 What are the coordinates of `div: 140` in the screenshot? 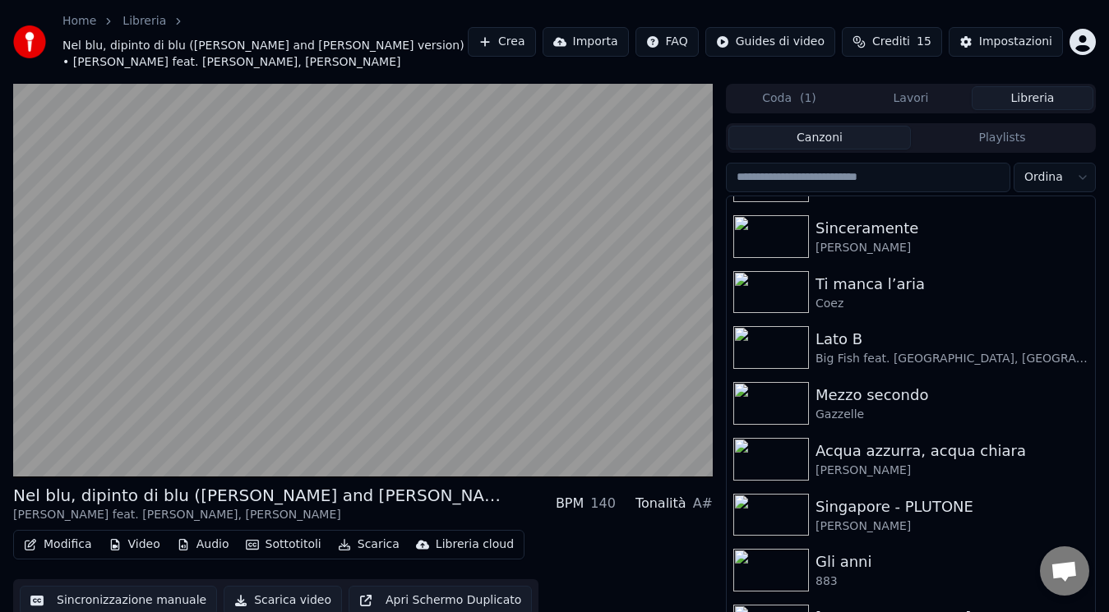 It's located at (603, 504).